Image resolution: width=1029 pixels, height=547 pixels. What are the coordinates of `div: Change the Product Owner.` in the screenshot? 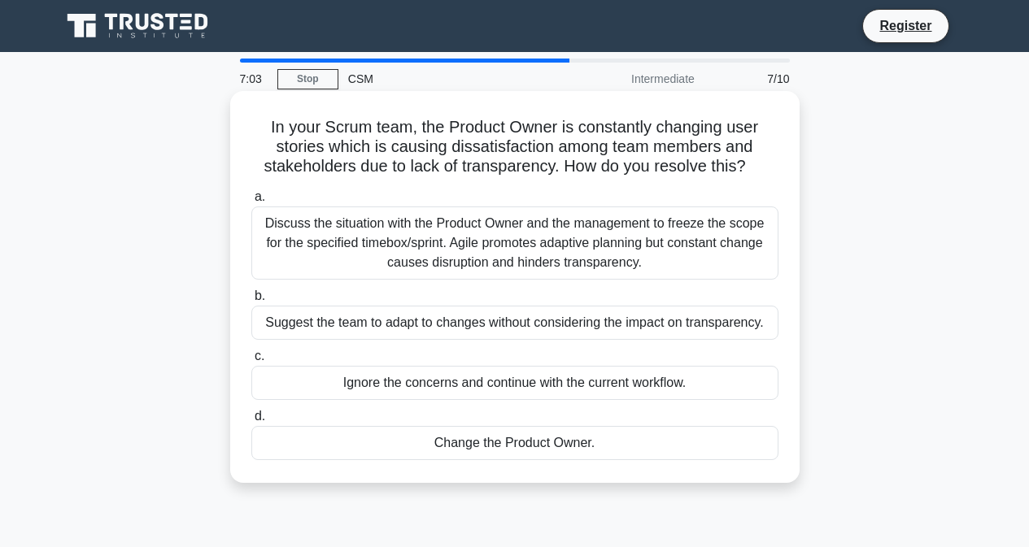 It's located at (515, 443).